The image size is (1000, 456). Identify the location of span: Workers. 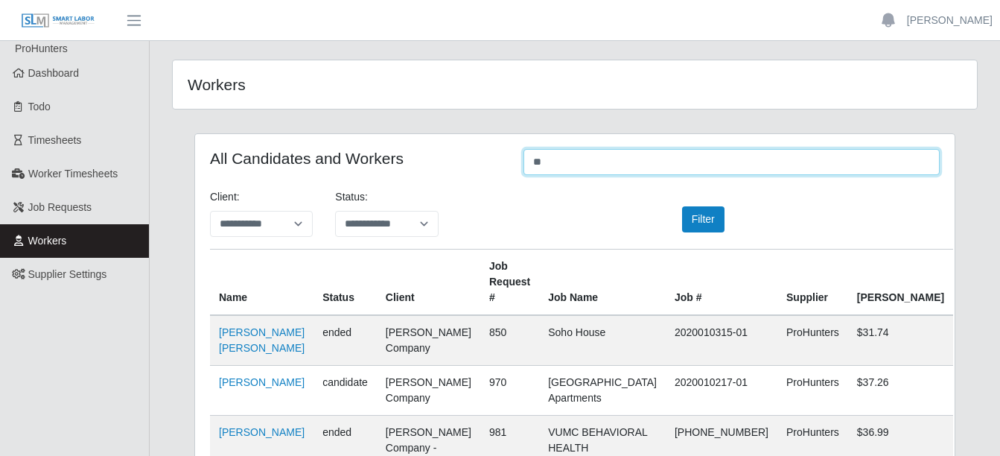
(48, 240).